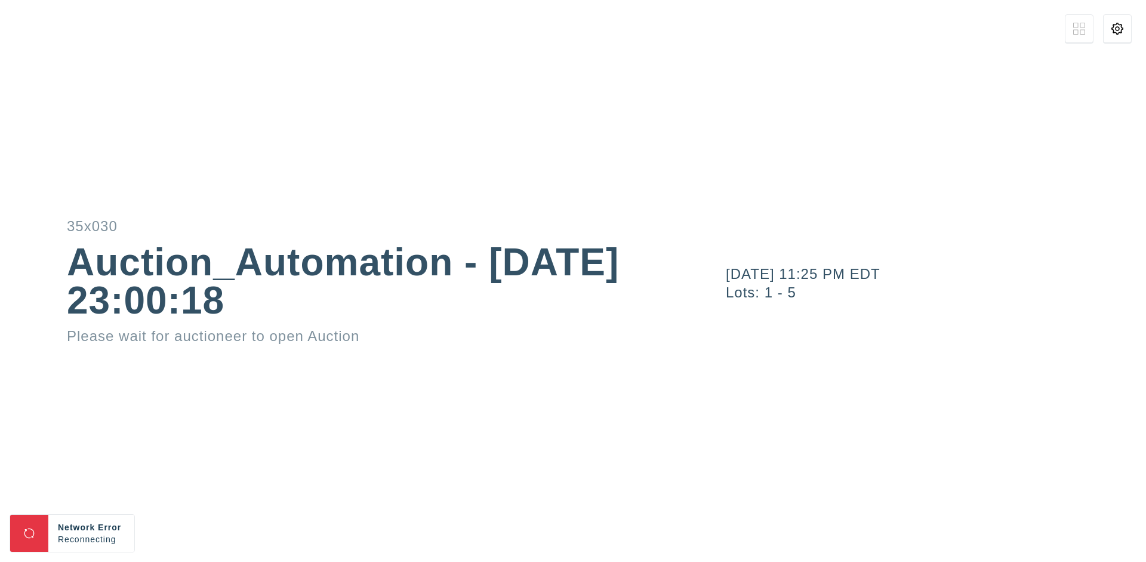  What do you see at coordinates (344, 226) in the screenshot?
I see `div: 35x030` at bounding box center [344, 226].